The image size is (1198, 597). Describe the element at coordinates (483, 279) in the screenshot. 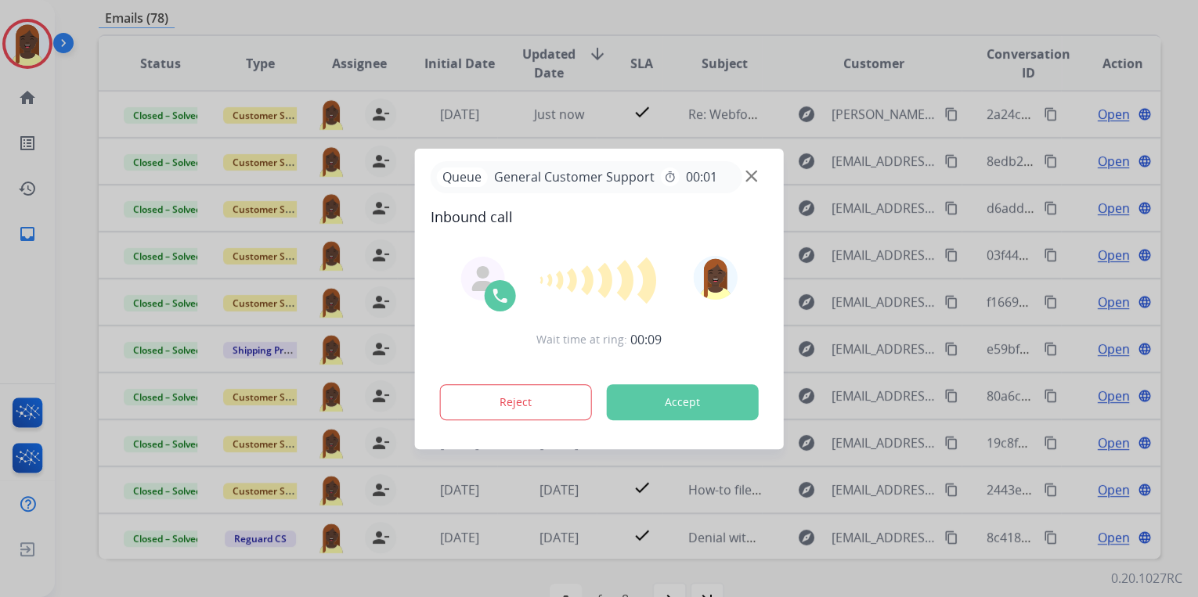

I see `img: agent-avatar` at that location.